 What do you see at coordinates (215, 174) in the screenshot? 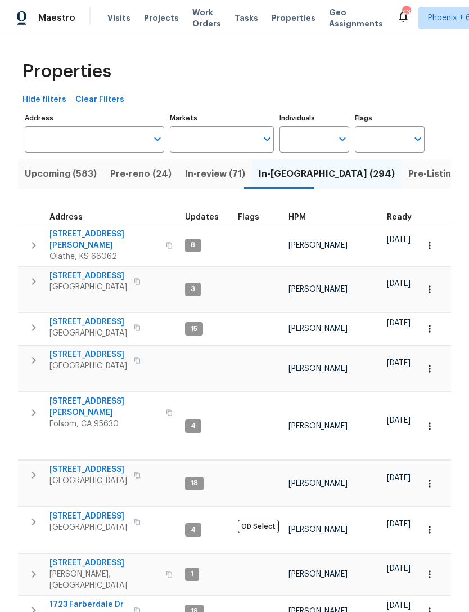
I see `span: In-review (71)` at bounding box center [215, 174].